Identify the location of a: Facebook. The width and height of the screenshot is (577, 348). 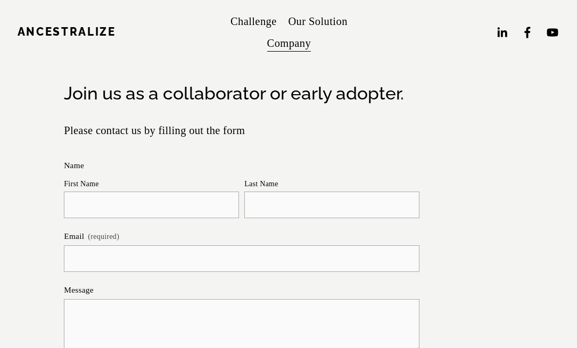
(527, 32).